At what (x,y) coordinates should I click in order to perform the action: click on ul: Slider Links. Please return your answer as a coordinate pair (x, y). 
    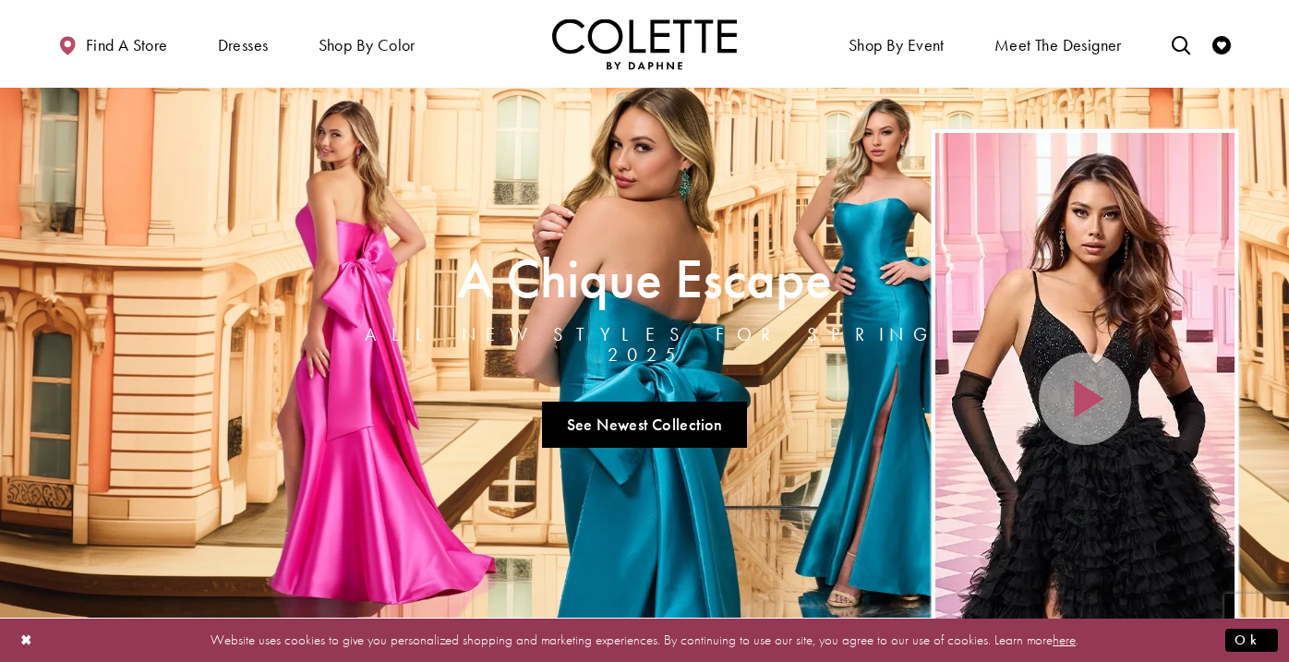
    Looking at the image, I should click on (644, 425).